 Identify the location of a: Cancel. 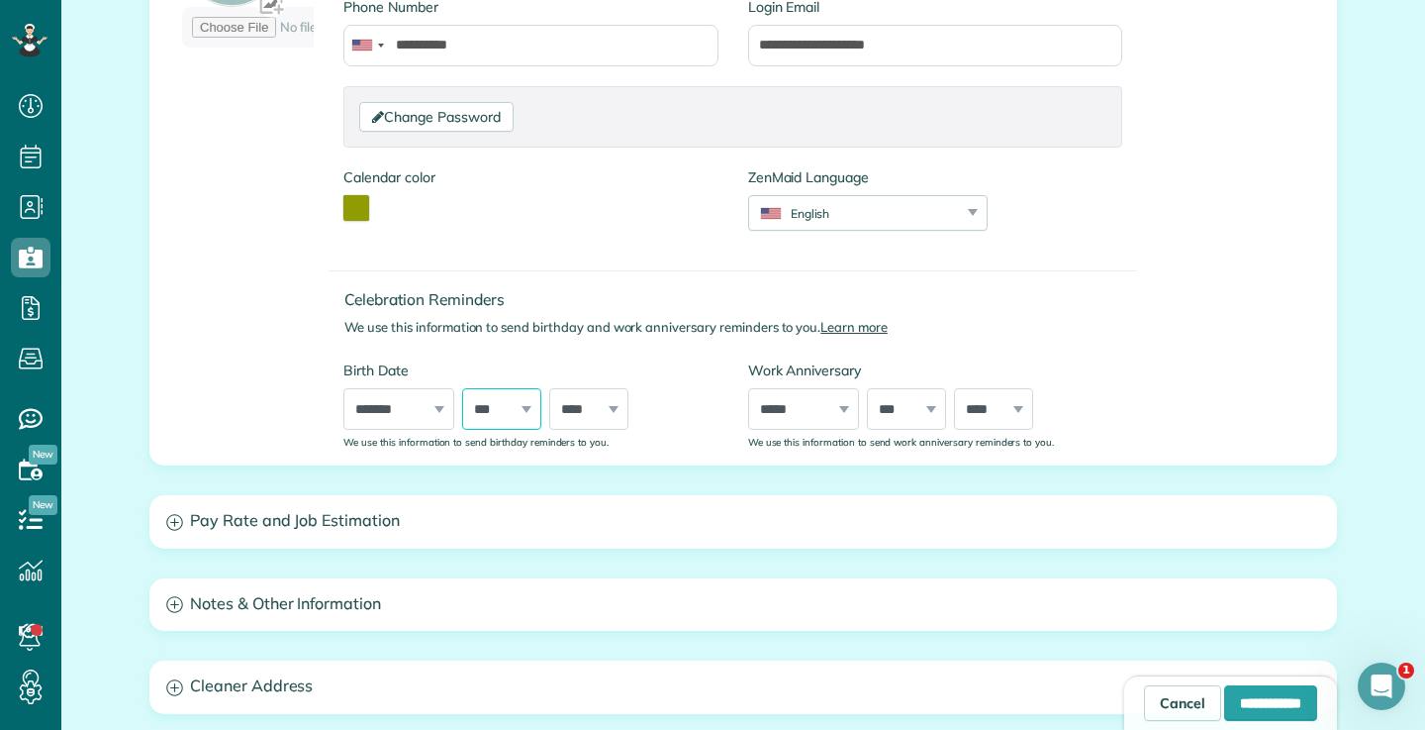
(1183, 703).